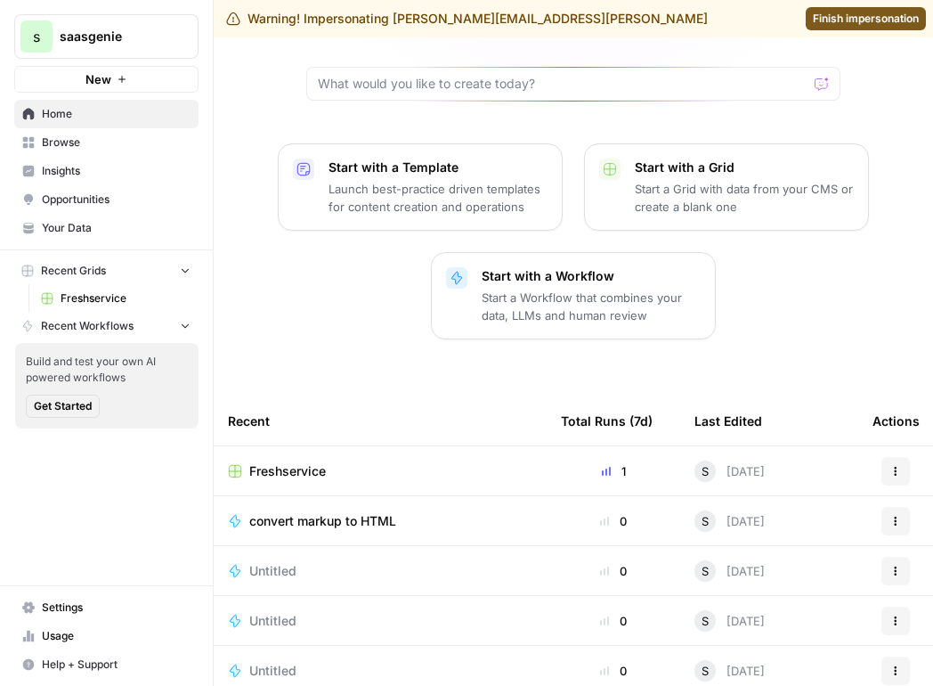 This screenshot has width=933, height=686. What do you see at coordinates (107, 369) in the screenshot?
I see `span: Build and test your own AI powered workflows` at bounding box center [107, 369].